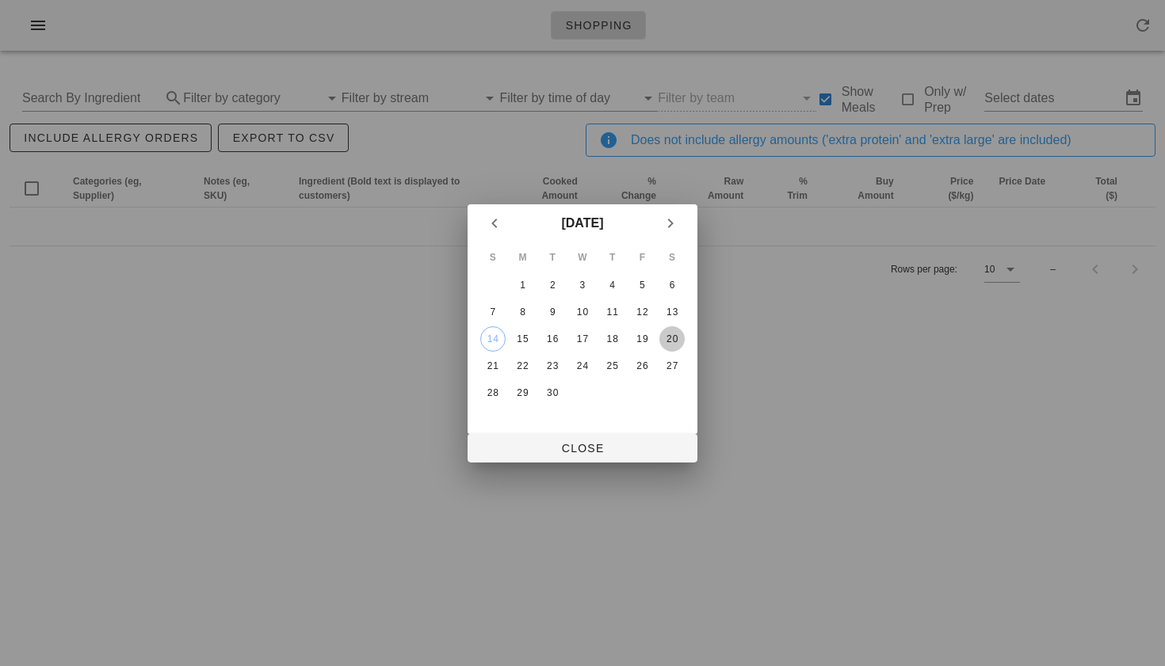  What do you see at coordinates (642, 339) in the screenshot?
I see `button: 19` at bounding box center [642, 339].